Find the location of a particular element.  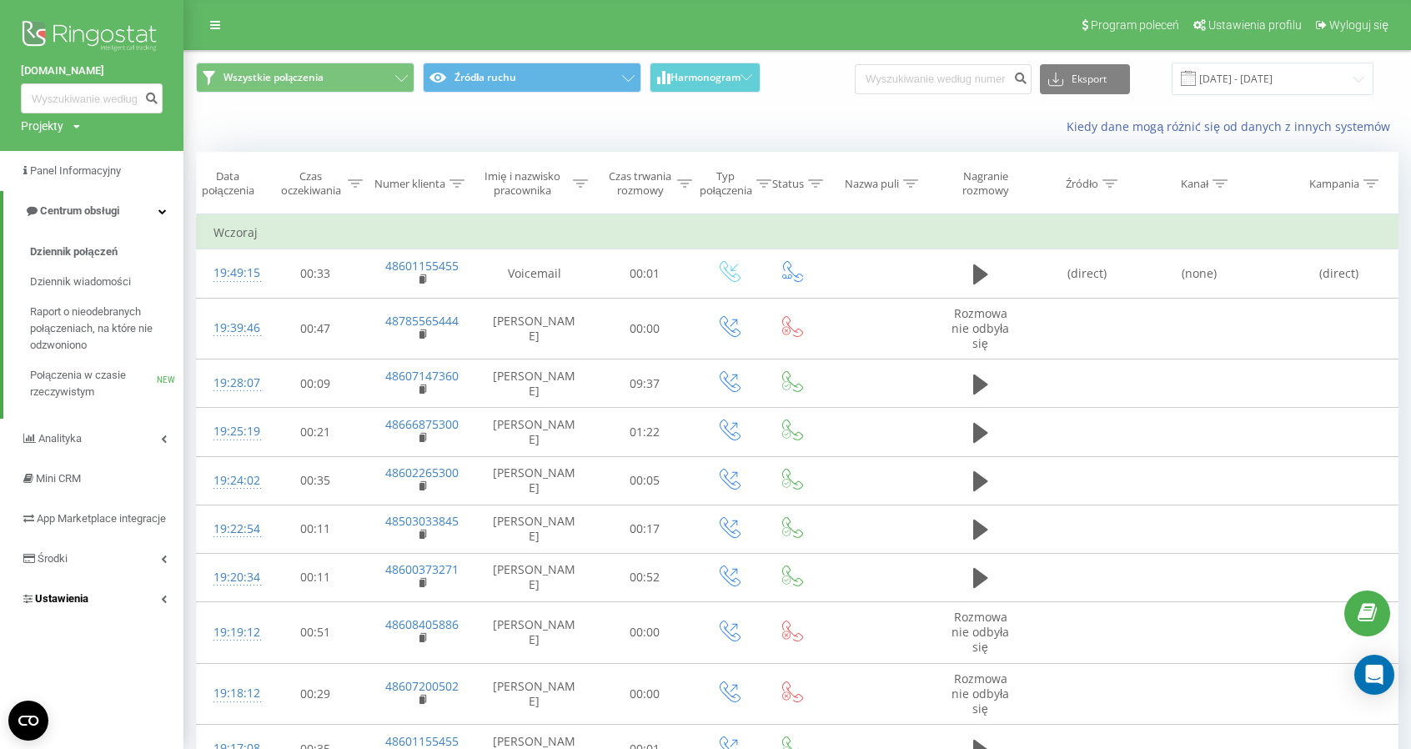

button: Harmonogram is located at coordinates (705, 78).